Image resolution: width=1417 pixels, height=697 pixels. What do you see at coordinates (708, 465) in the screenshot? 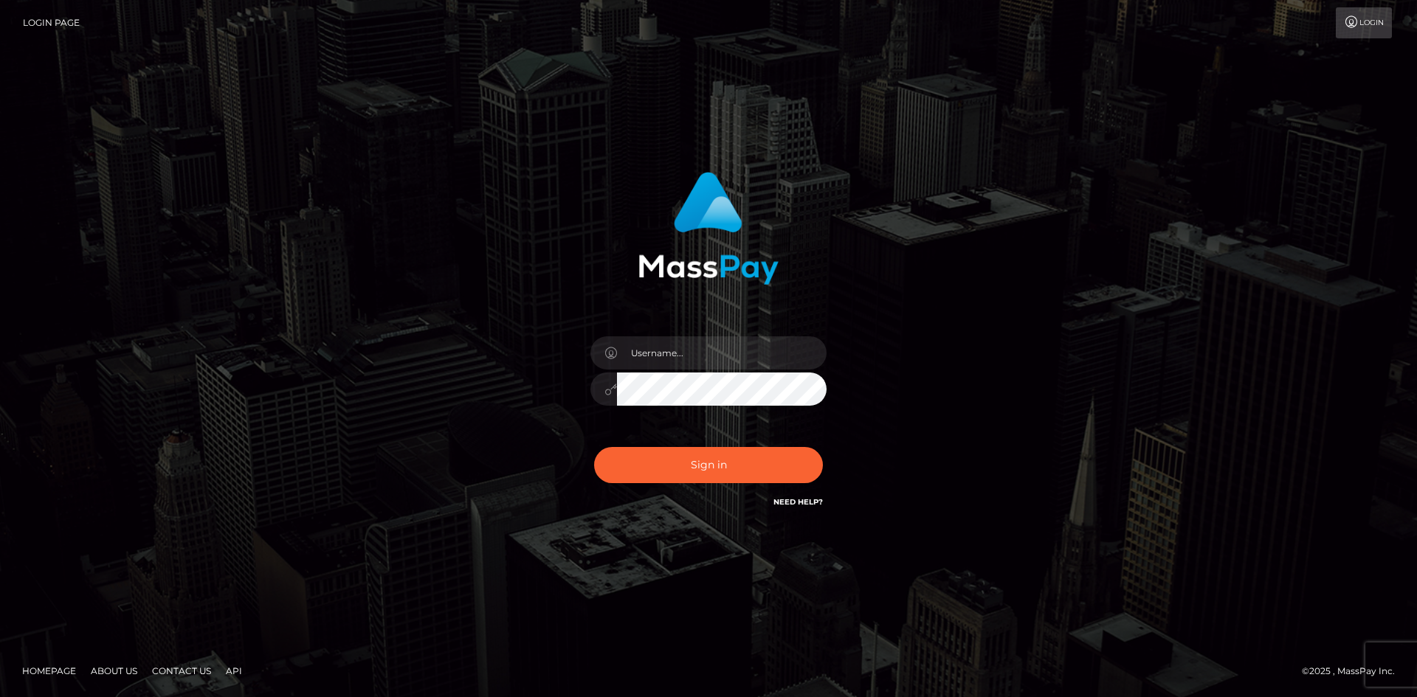
I see `button: Sign in` at bounding box center [708, 465].